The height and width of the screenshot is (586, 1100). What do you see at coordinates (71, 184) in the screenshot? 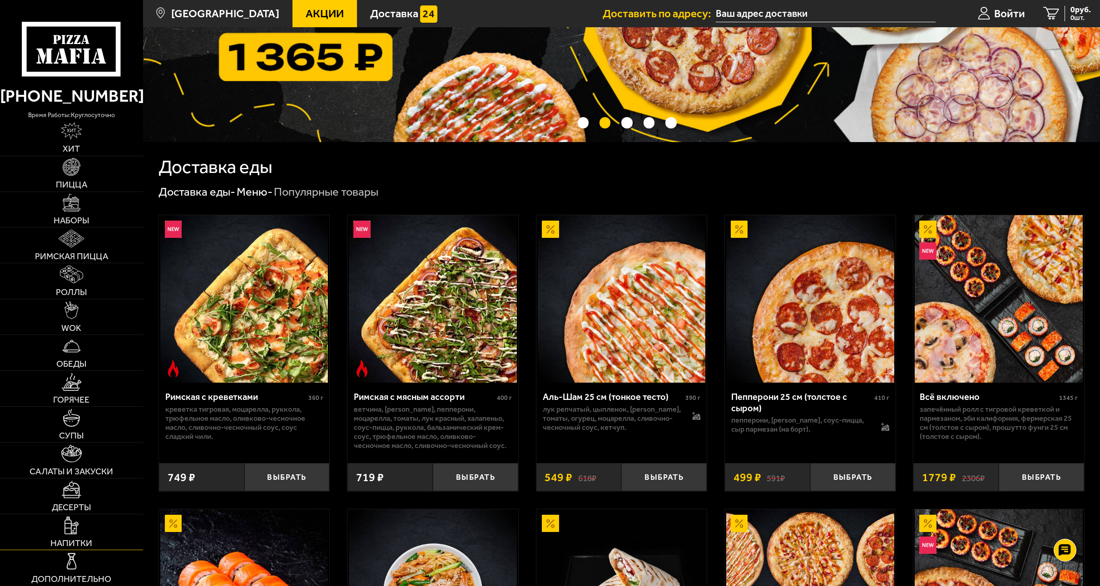
I see `span: Пицца` at bounding box center [71, 184].